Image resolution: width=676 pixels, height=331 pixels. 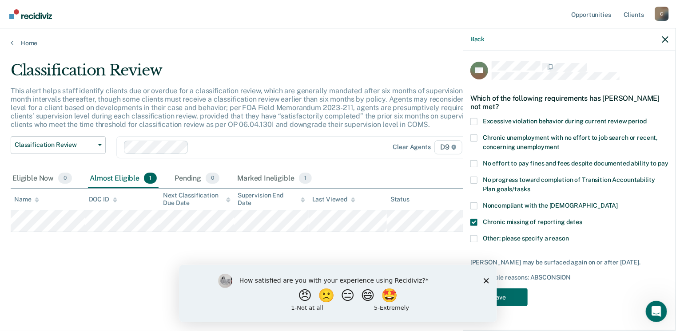 I want to click on div: Next Classification Due Date, so click(x=197, y=199).